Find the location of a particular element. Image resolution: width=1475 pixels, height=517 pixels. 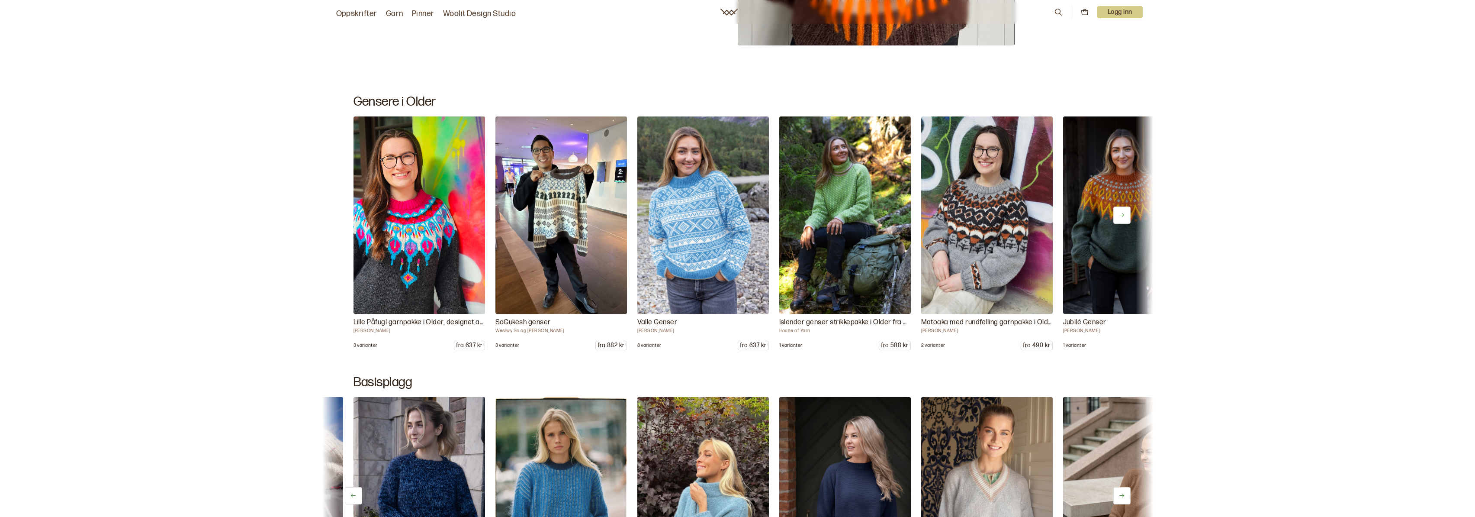

p: Logg inn is located at coordinates (1120, 12).